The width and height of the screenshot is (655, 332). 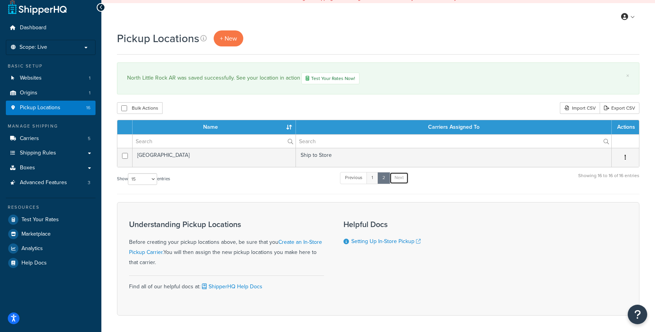 What do you see at coordinates (51, 93) in the screenshot?
I see `li: Origins` at bounding box center [51, 93].